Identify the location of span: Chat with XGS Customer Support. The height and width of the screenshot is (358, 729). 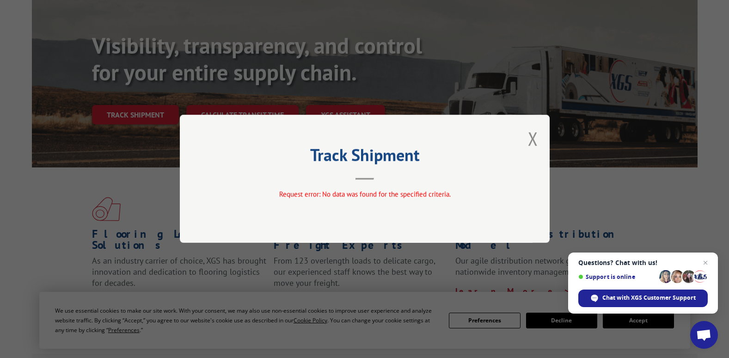
(649, 298).